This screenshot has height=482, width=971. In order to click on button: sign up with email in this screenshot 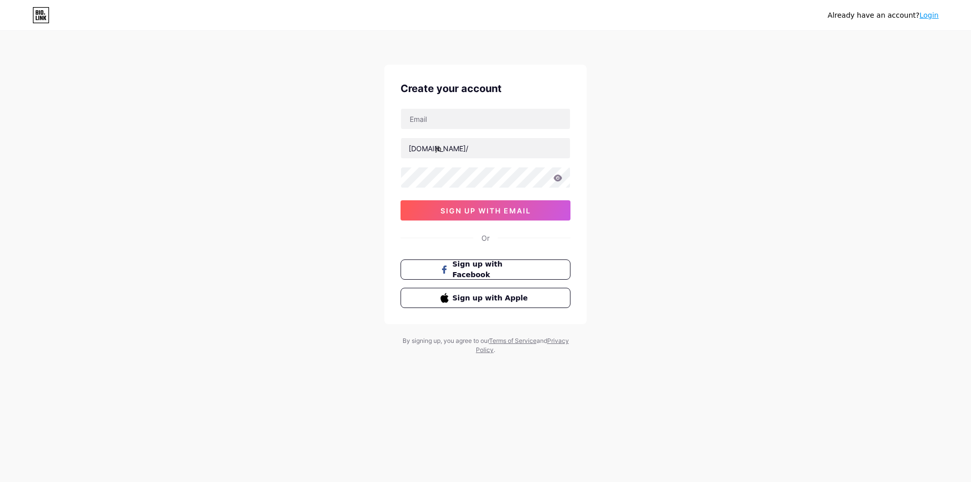, I will do `click(486, 210)`.